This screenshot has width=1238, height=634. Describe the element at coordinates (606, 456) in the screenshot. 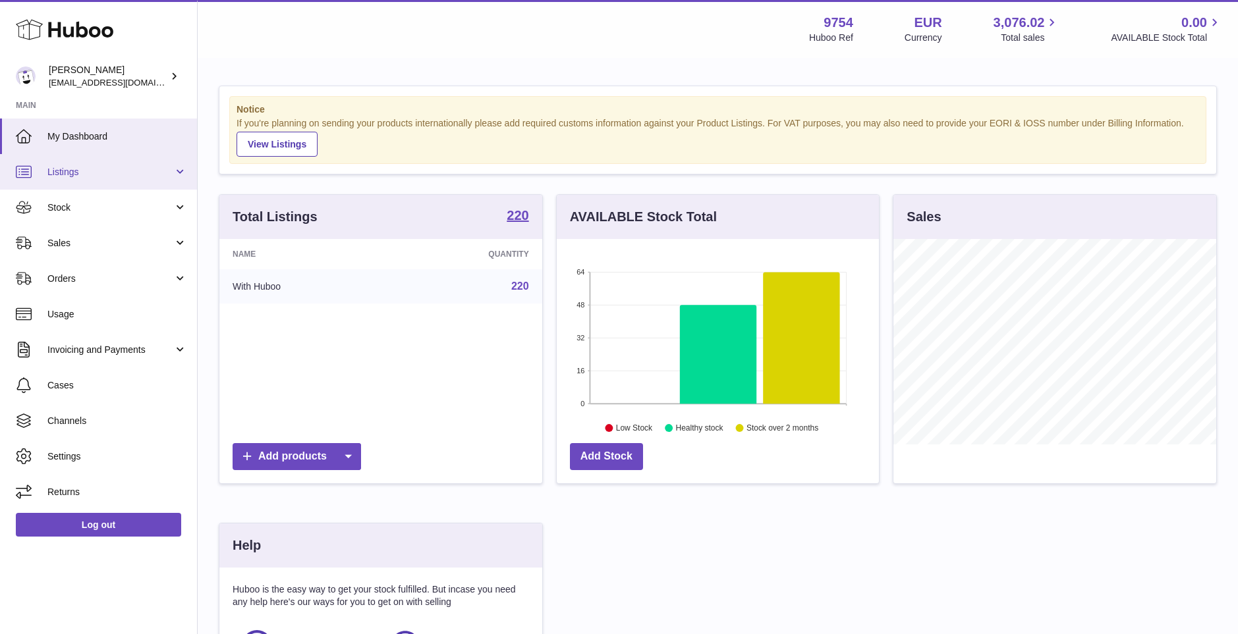

I see `a: Add Stock` at that location.